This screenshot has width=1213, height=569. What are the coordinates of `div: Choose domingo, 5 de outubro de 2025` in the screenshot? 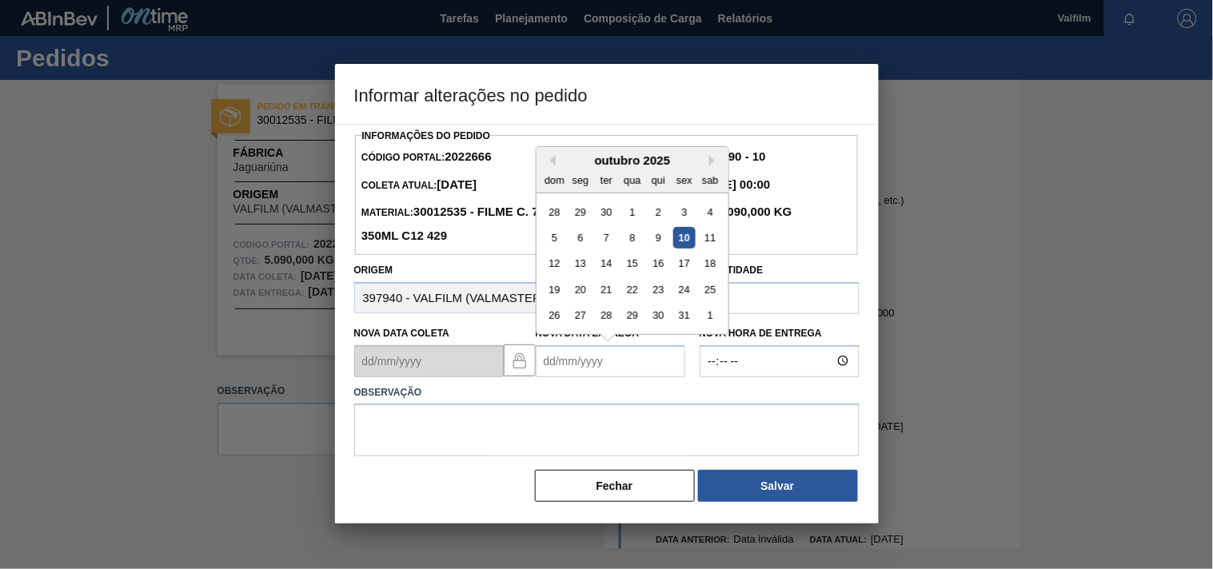 It's located at (554, 237).